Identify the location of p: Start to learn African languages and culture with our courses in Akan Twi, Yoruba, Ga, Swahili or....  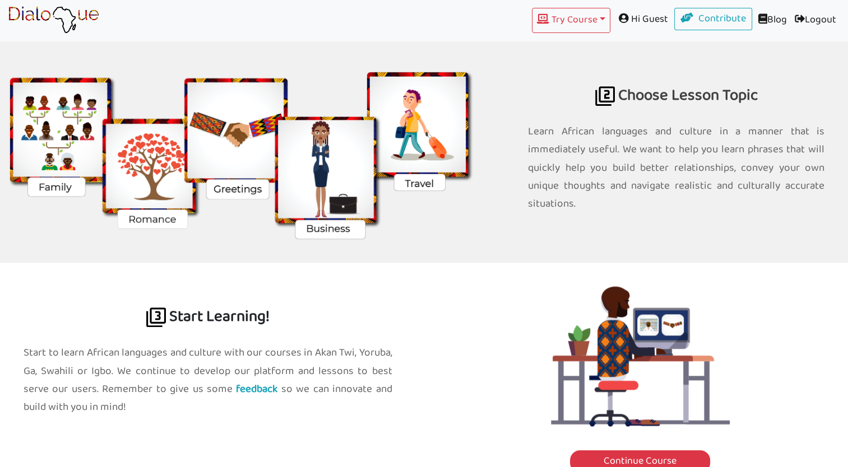
(208, 380).